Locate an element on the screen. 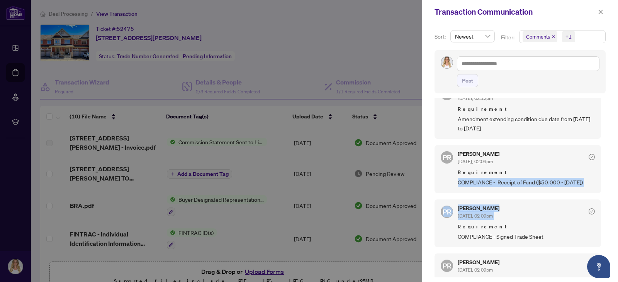  button: Open asap is located at coordinates (599, 267).